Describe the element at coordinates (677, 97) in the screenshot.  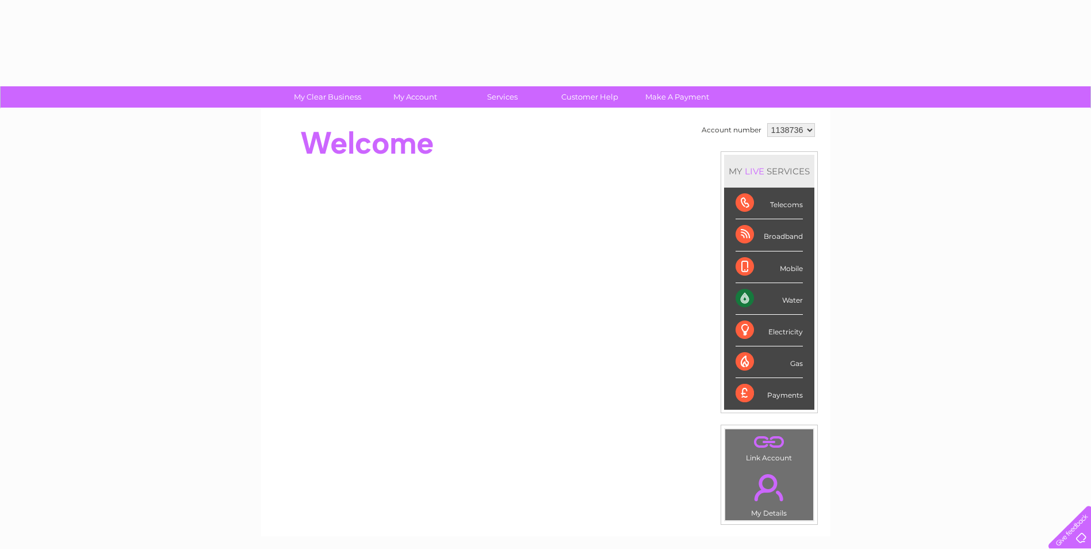
I see `a: Make A Payment` at that location.